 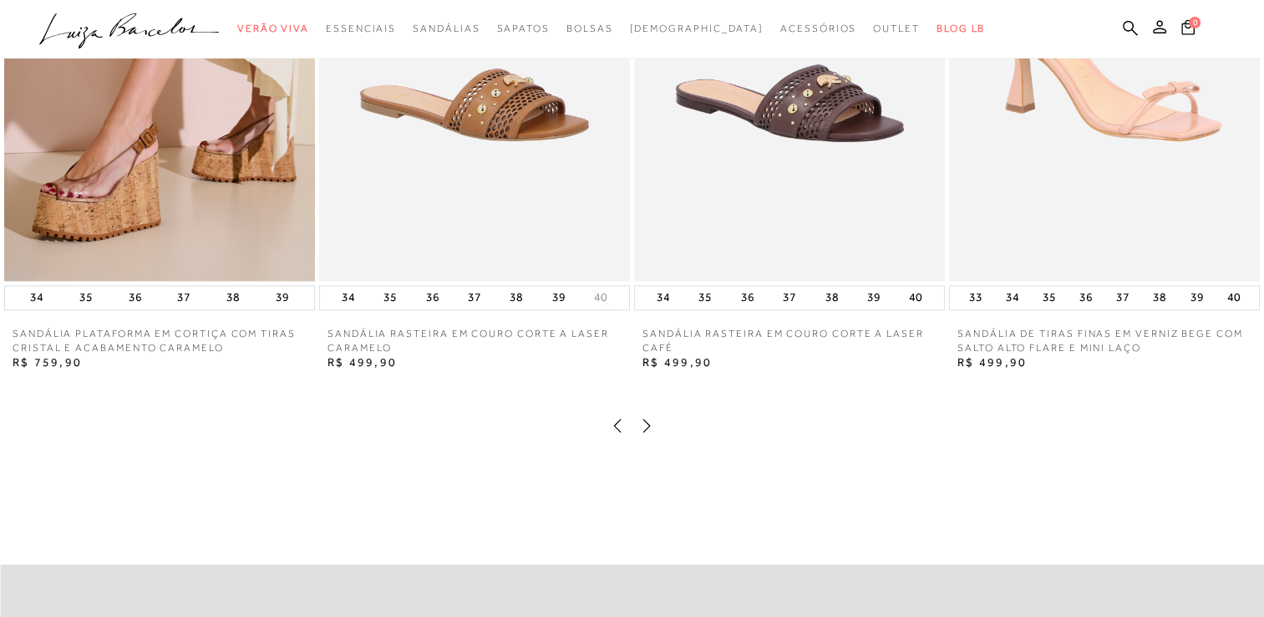 What do you see at coordinates (160, 341) in the screenshot?
I see `p: SANDÁLIA PLATAFORMA EM CORTIÇA COM TIRAS CRISTAL E ACABAMENTO CARAMELO` at bounding box center [160, 341].